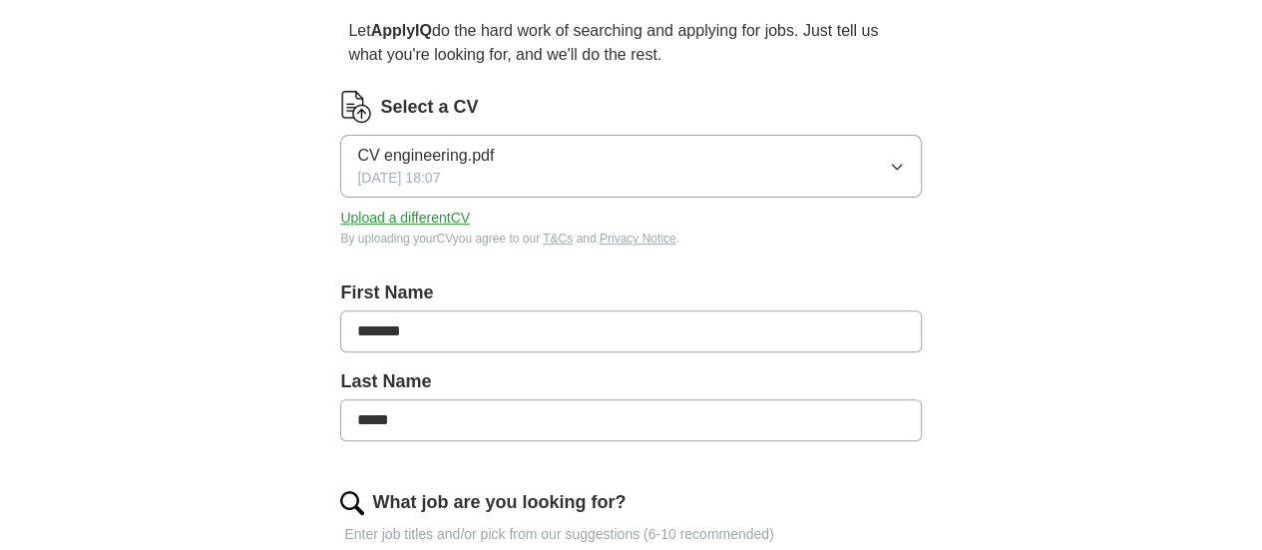 This screenshot has height=550, width=1262. Describe the element at coordinates (401, 30) in the screenshot. I see `strong: ApplyIQ` at that location.